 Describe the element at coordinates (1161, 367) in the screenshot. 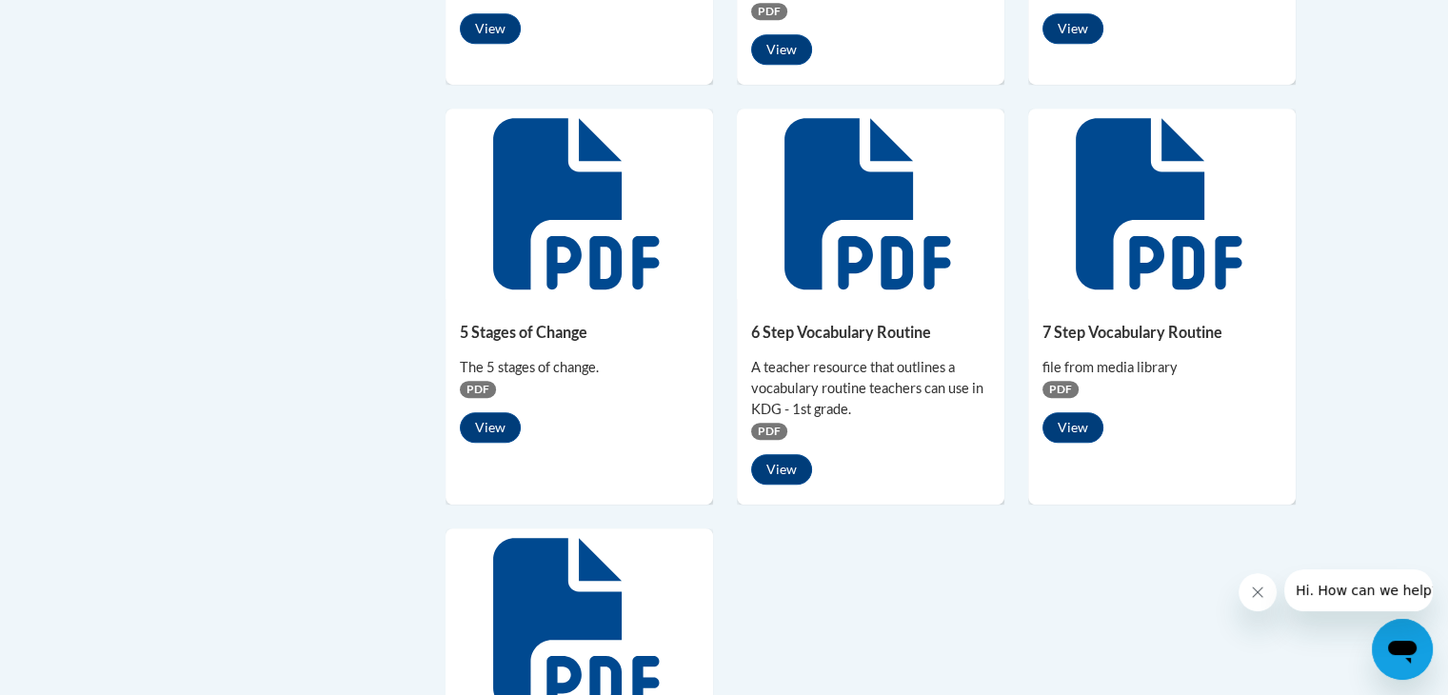

I see `div: file from media library` at that location.